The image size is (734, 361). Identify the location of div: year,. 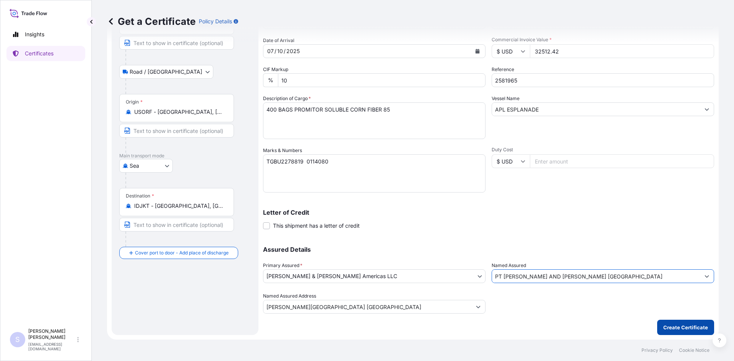
(293, 51).